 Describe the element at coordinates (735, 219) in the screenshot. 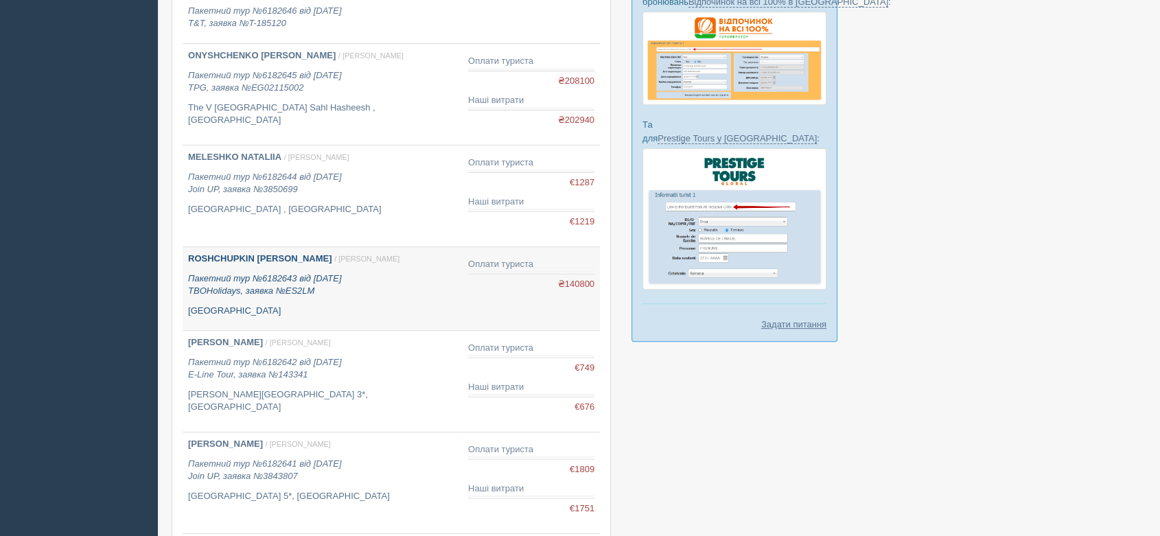

I see `img: prestige-tours-booking-form-crm-for-travel-agents.png` at that location.